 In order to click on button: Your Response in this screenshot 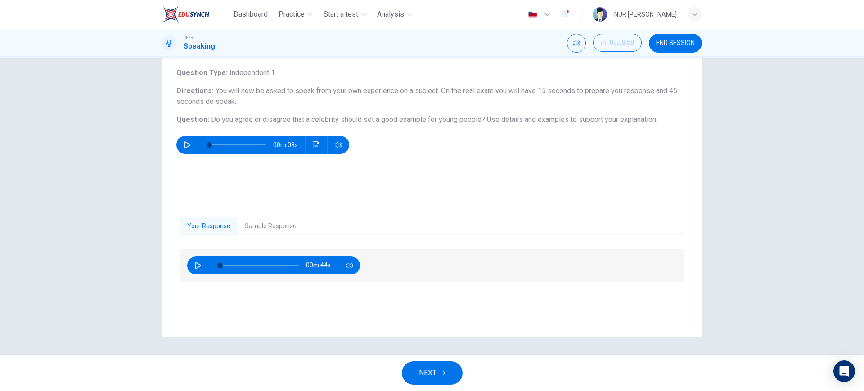, I will do `click(209, 226)`.